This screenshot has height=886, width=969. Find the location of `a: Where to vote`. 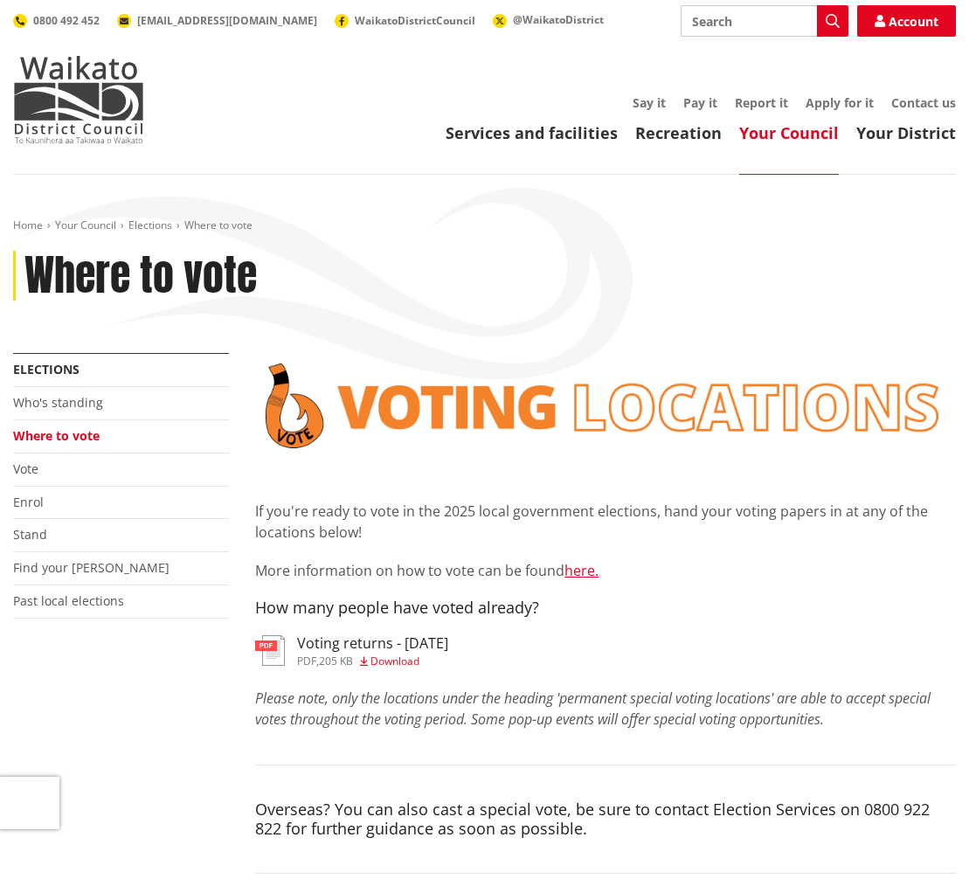

a: Where to vote is located at coordinates (56, 435).